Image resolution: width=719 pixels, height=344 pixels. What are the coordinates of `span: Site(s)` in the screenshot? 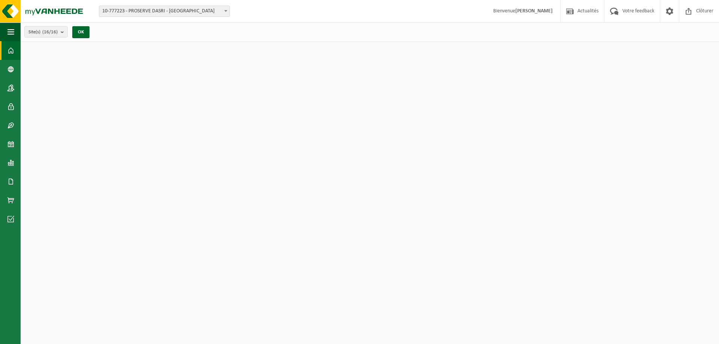 It's located at (43, 32).